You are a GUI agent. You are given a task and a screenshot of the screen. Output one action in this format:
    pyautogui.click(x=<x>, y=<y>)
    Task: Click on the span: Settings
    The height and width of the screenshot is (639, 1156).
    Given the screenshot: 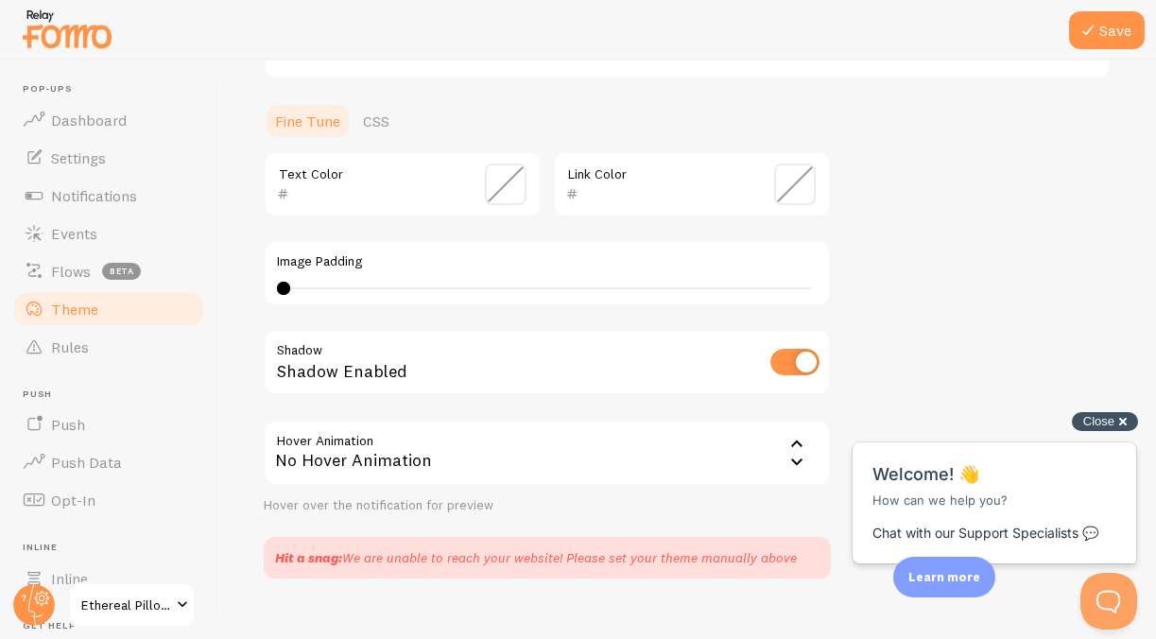 What is the action you would take?
    pyautogui.click(x=78, y=158)
    